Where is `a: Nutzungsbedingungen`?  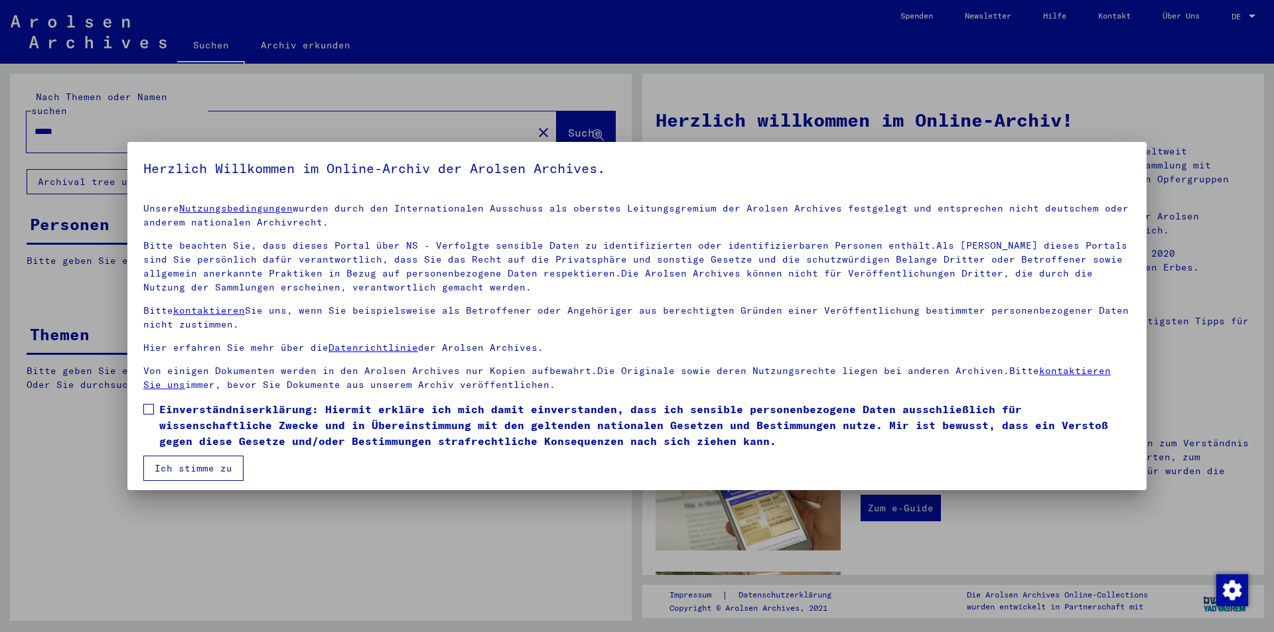 a: Nutzungsbedingungen is located at coordinates (235, 208).